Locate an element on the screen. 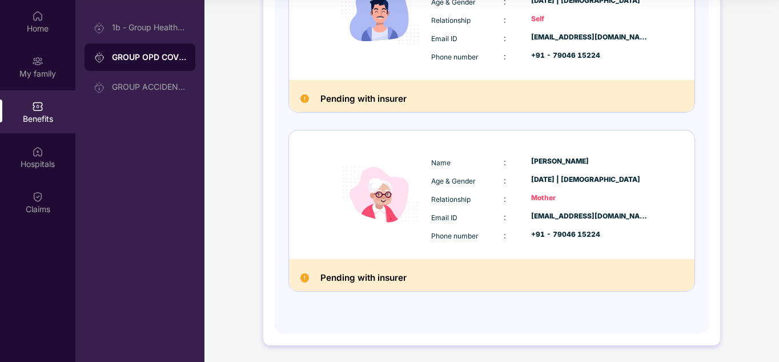 The image size is (779, 362). div: GROUP OPD COVER is located at coordinates (149, 57).